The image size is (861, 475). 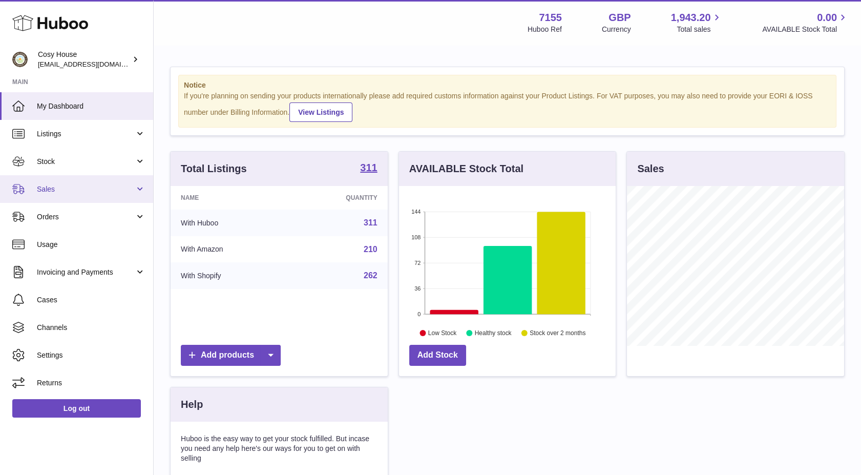 I want to click on text: Healthy stock, so click(x=493, y=333).